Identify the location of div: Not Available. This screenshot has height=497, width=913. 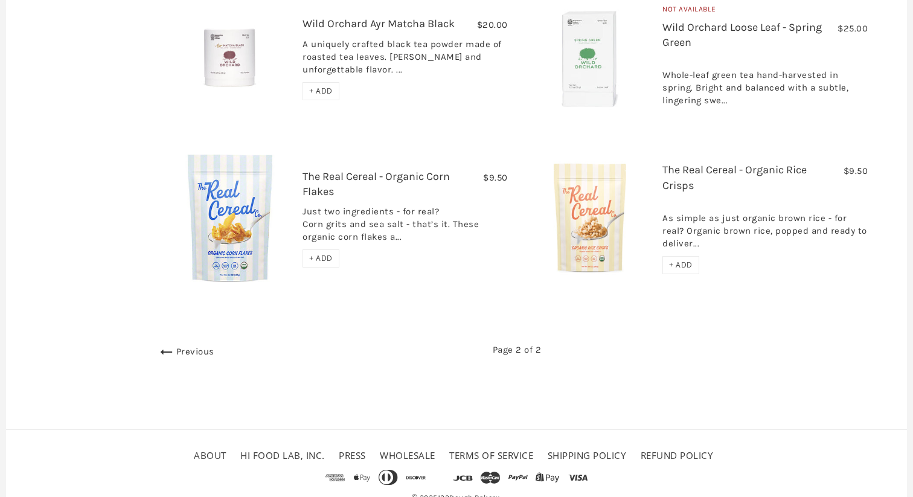
(765, 11).